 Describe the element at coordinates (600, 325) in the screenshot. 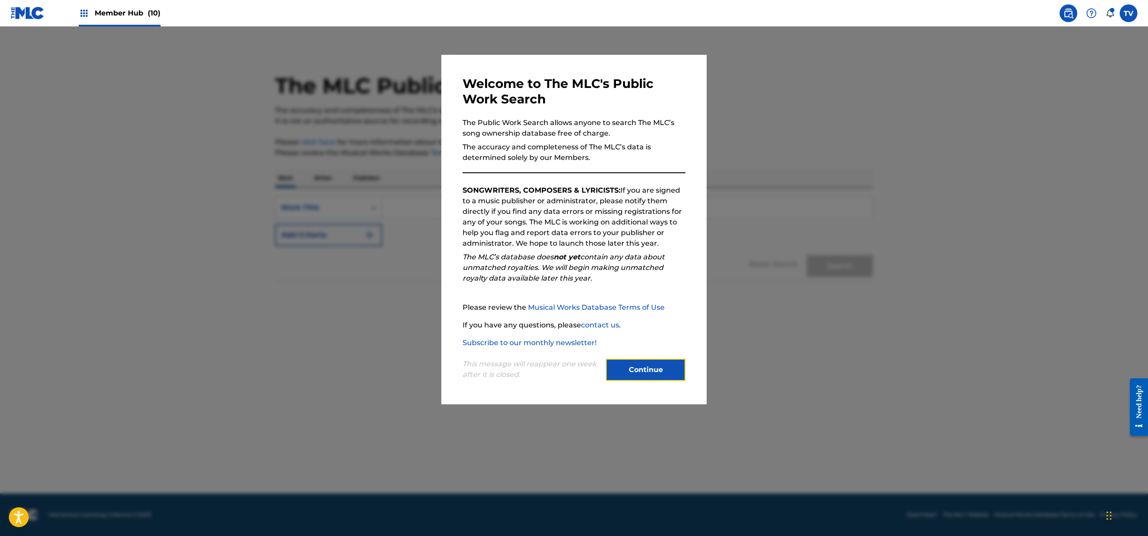

I see `a: contact us` at that location.